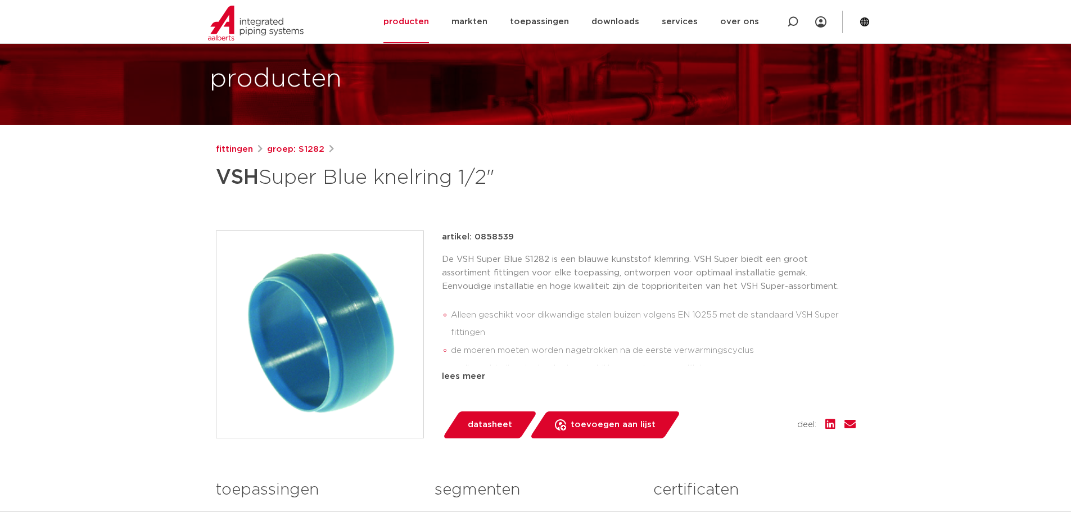  Describe the element at coordinates (754, 490) in the screenshot. I see `h3: certificaten` at that location.